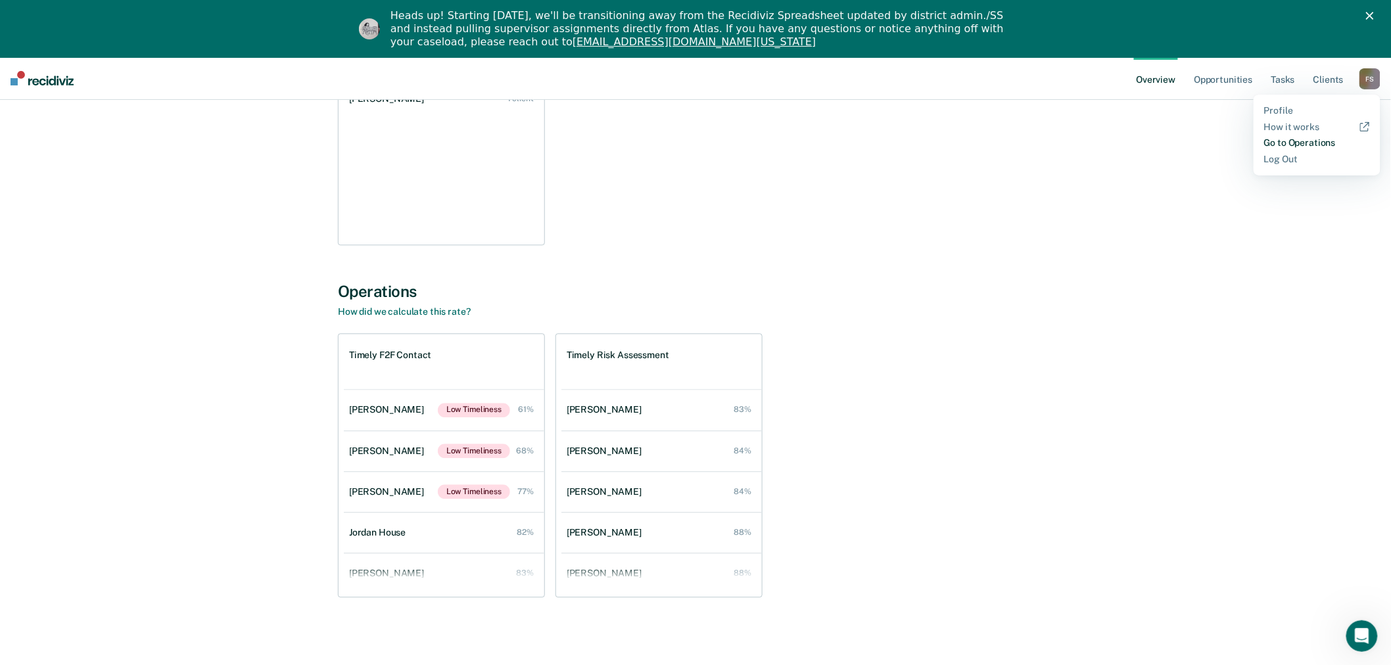  Describe the element at coordinates (444, 533) in the screenshot. I see `a: Jordan House 82%` at that location.